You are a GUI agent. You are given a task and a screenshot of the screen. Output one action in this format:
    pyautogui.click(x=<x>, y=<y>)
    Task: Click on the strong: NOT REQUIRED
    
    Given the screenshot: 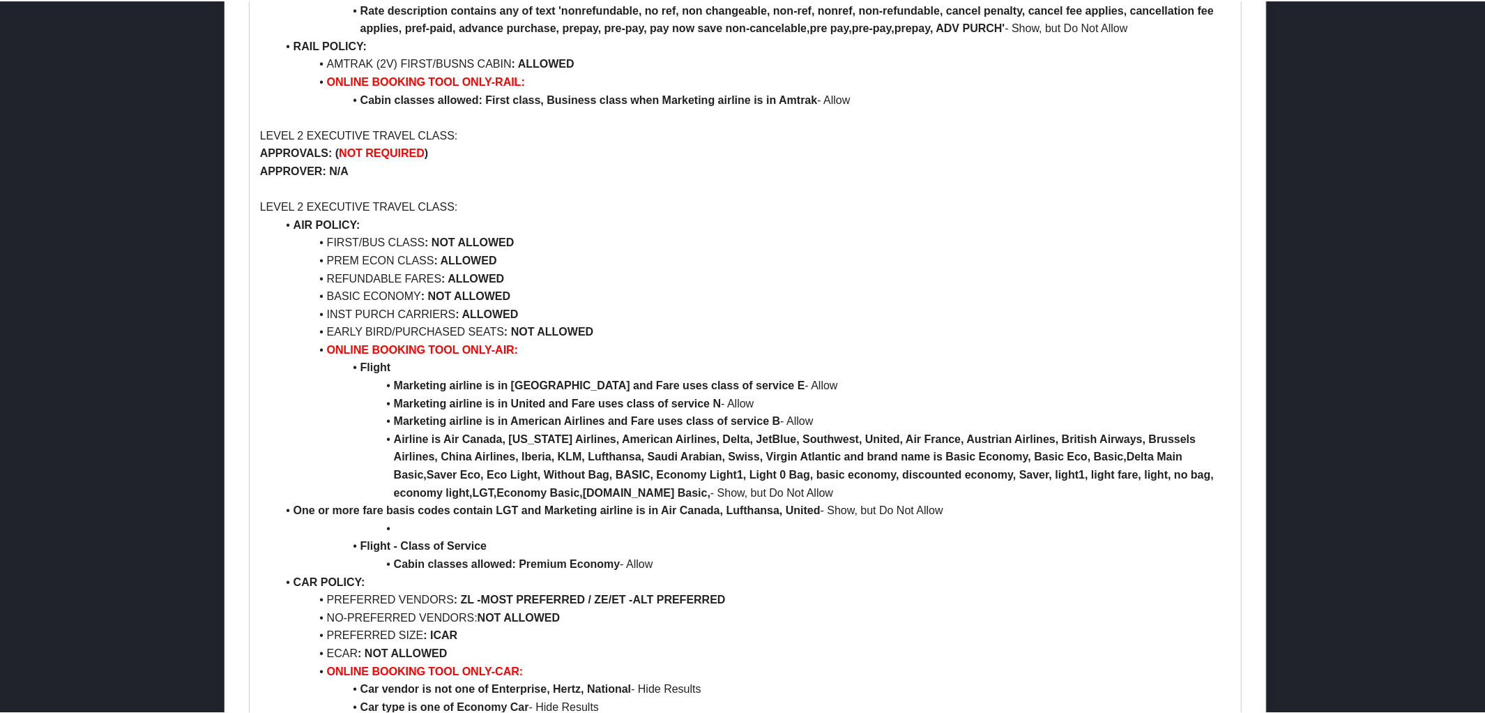 What is the action you would take?
    pyautogui.click(x=381, y=151)
    